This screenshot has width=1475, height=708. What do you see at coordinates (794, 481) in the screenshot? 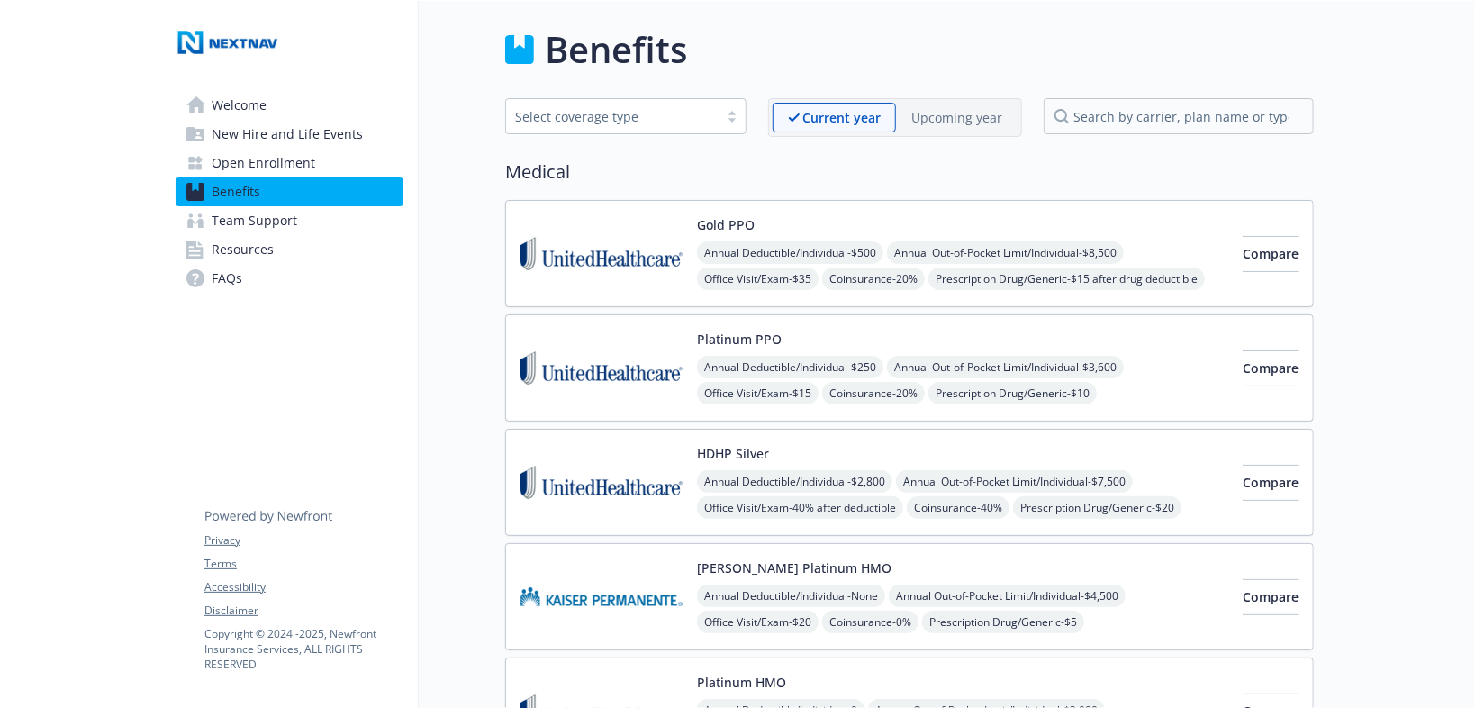
I see `span: Annual Deductible/Individual - $2,800` at bounding box center [794, 481].